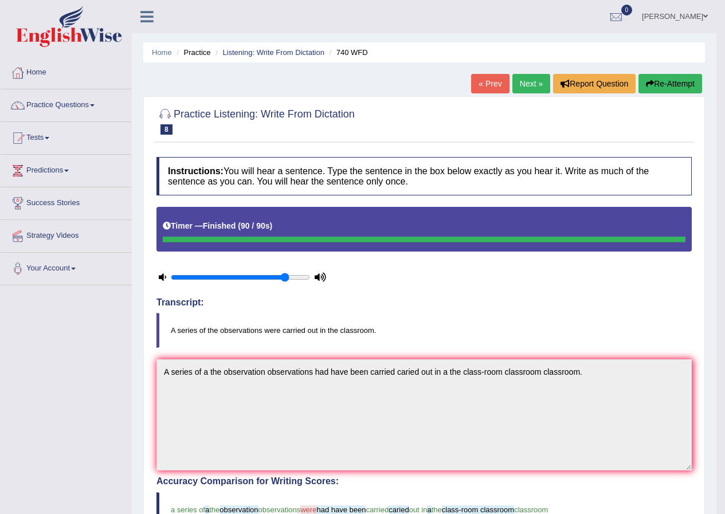 This screenshot has width=725, height=514. Describe the element at coordinates (66, 234) in the screenshot. I see `a: Strategy Videos` at that location.